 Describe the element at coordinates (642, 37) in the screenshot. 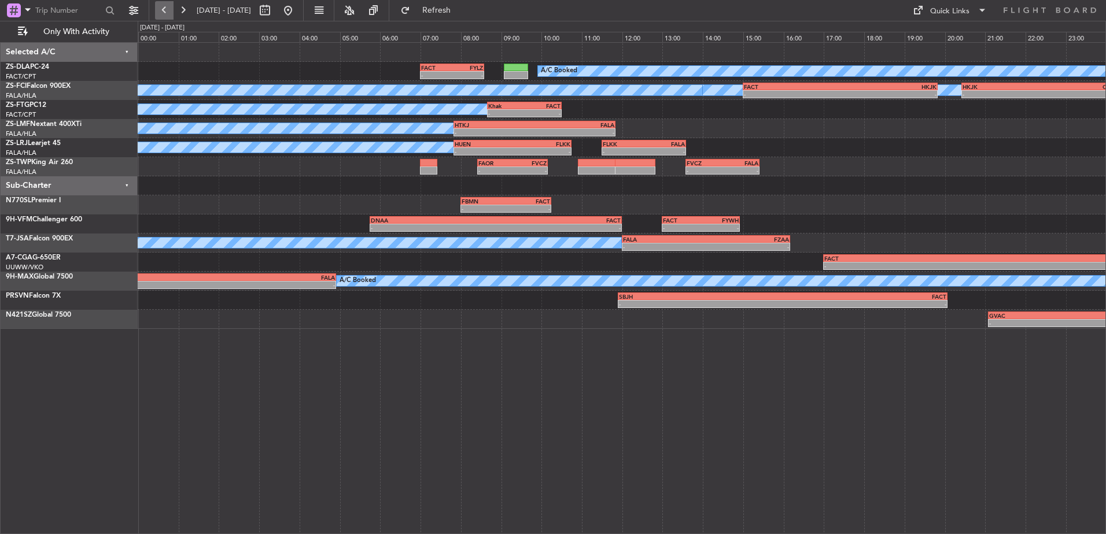

I see `div: 12:00` at that location.